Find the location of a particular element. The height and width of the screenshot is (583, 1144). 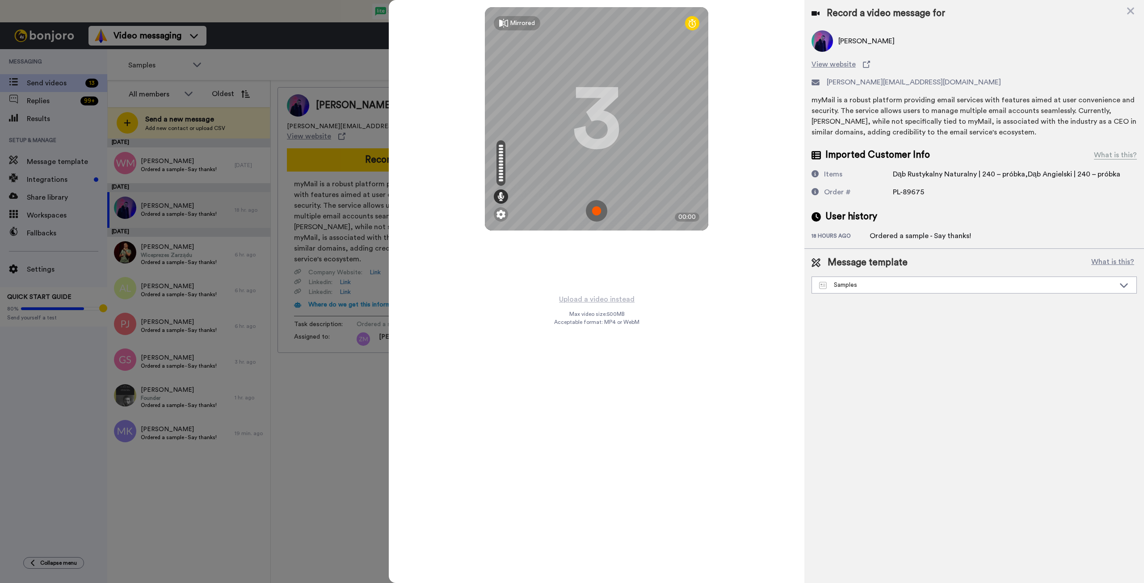

div: 18 hours ago is located at coordinates (841, 237).